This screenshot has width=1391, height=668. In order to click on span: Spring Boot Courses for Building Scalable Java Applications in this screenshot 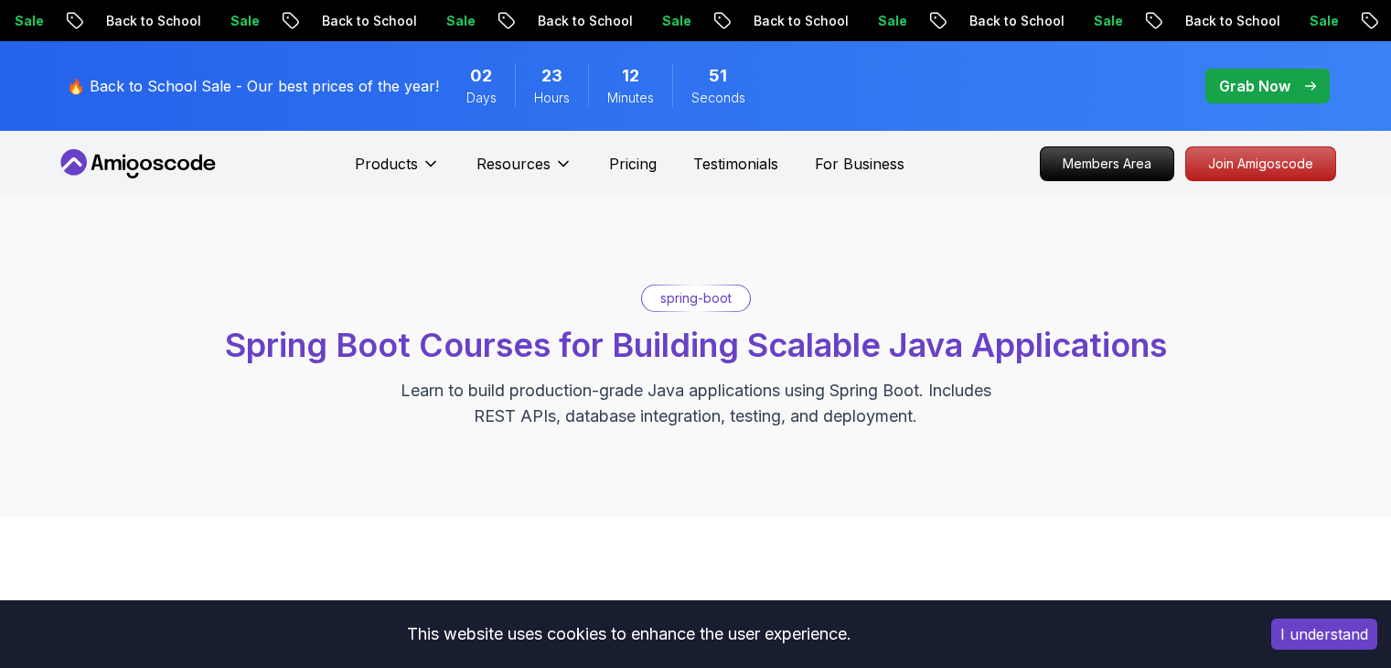, I will do `click(696, 345)`.